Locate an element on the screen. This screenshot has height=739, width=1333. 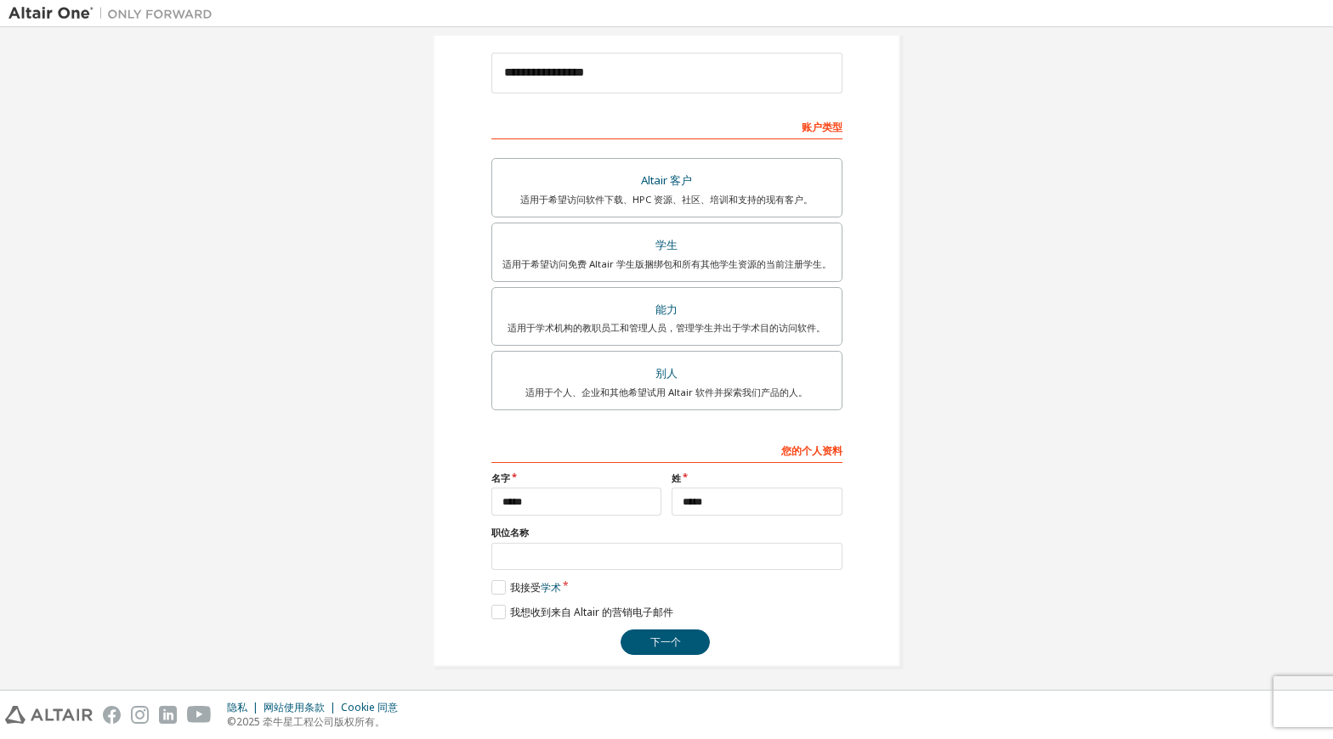
div: 学生 is located at coordinates (666, 246).